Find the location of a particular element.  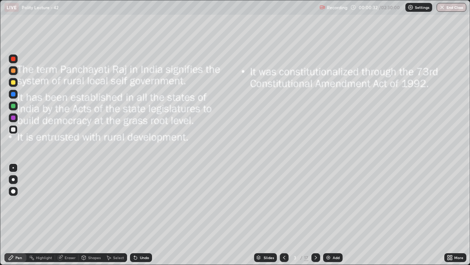

p: Settings is located at coordinates (422, 7).